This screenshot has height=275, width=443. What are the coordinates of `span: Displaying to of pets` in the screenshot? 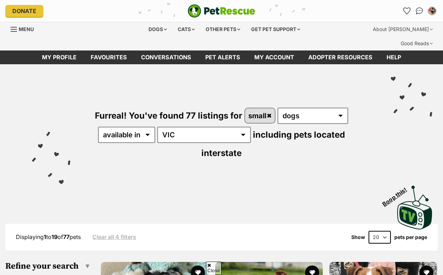 It's located at (48, 236).